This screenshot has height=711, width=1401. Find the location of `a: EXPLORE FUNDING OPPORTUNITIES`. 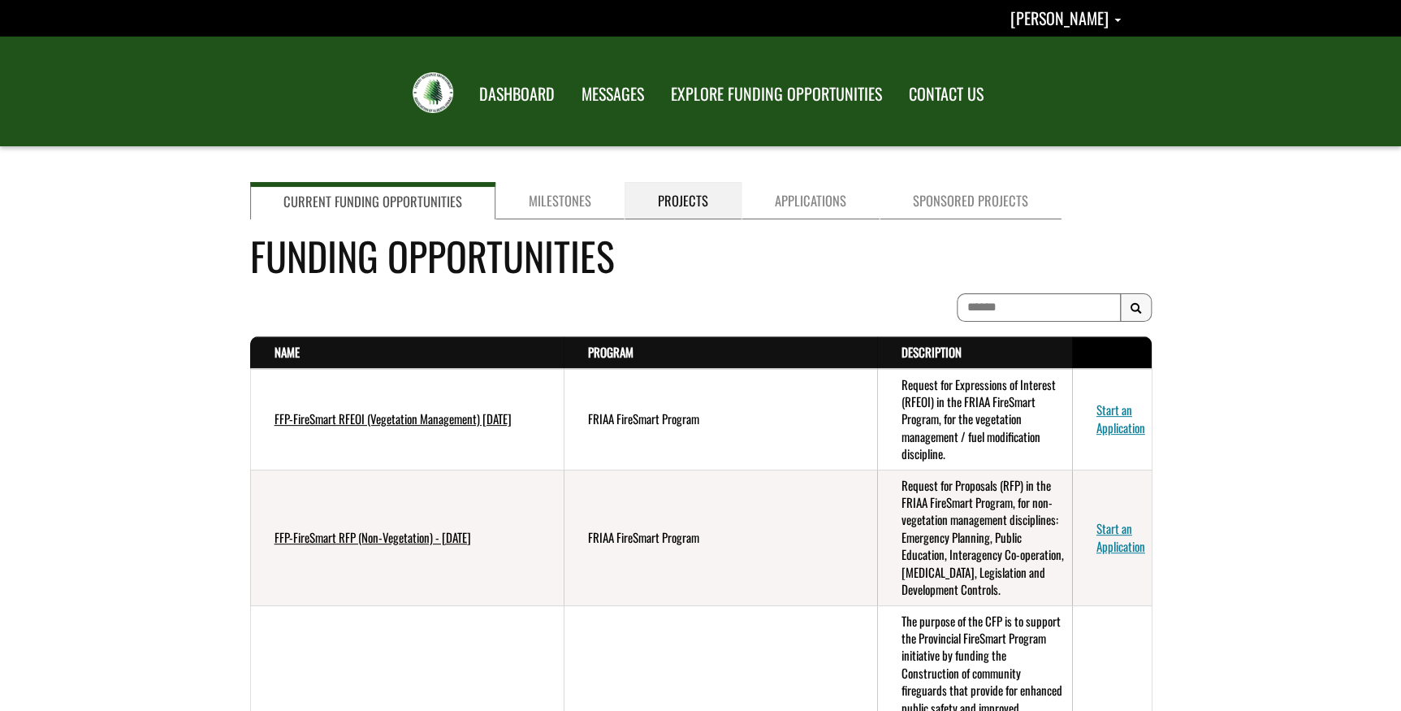

a: EXPLORE FUNDING OPPORTUNITIES is located at coordinates (777, 94).